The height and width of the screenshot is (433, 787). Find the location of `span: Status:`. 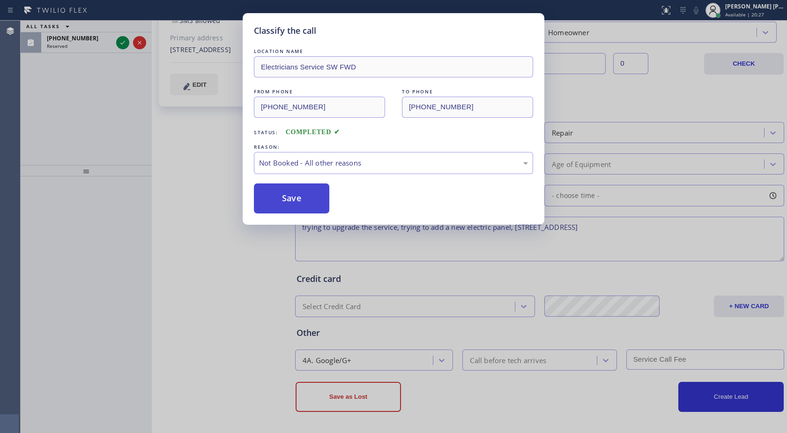

span: Status: is located at coordinates (266, 132).